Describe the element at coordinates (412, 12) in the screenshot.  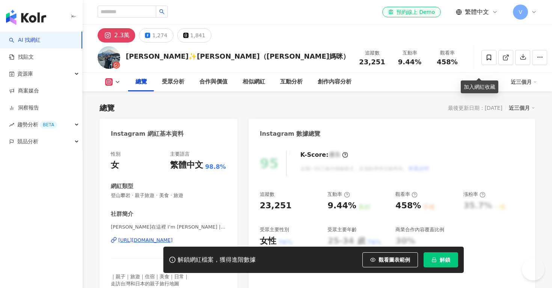
I see `a: 預約線上 Demo` at that location.